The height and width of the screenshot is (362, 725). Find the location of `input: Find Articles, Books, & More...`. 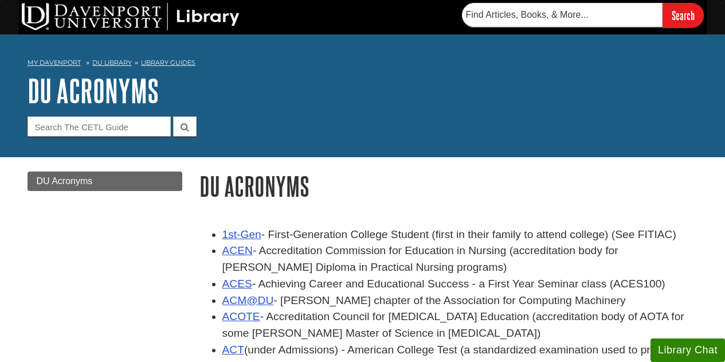

input: Find Articles, Books, & More... is located at coordinates (562, 15).